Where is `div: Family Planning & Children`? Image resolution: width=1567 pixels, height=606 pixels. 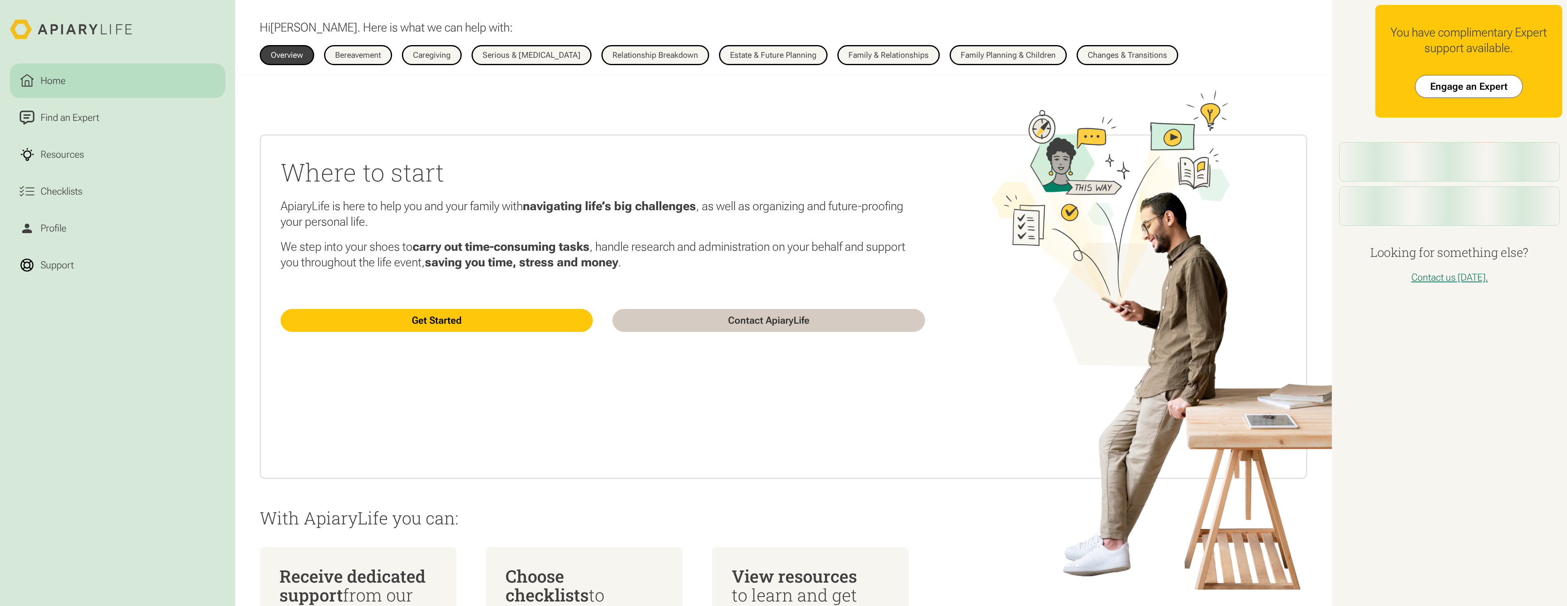 div: Family Planning & Children is located at coordinates (1008, 55).